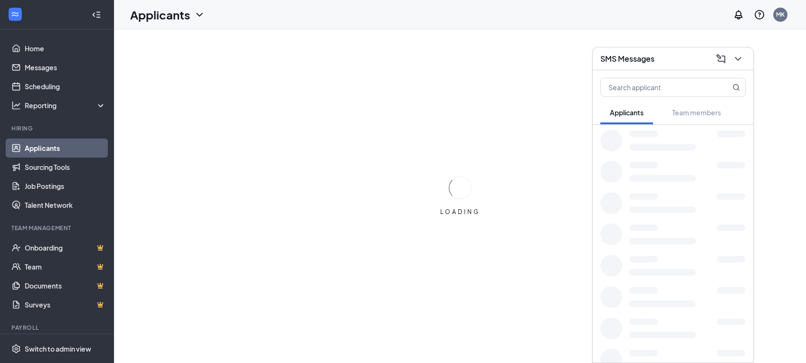 This screenshot has height=363, width=806. What do you see at coordinates (57, 328) in the screenshot?
I see `div: Payroll` at bounding box center [57, 328].